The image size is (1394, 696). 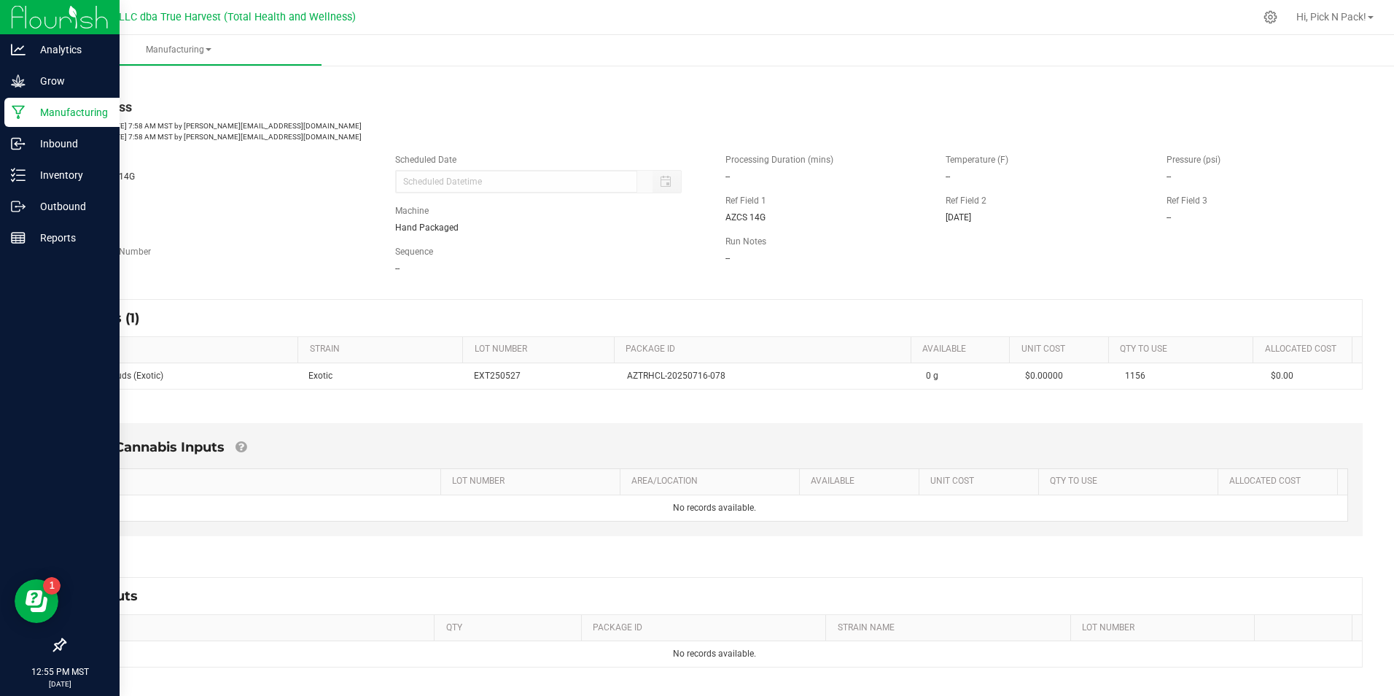 What do you see at coordinates (178, 50) in the screenshot?
I see `span: Manufacturing` at bounding box center [178, 50].